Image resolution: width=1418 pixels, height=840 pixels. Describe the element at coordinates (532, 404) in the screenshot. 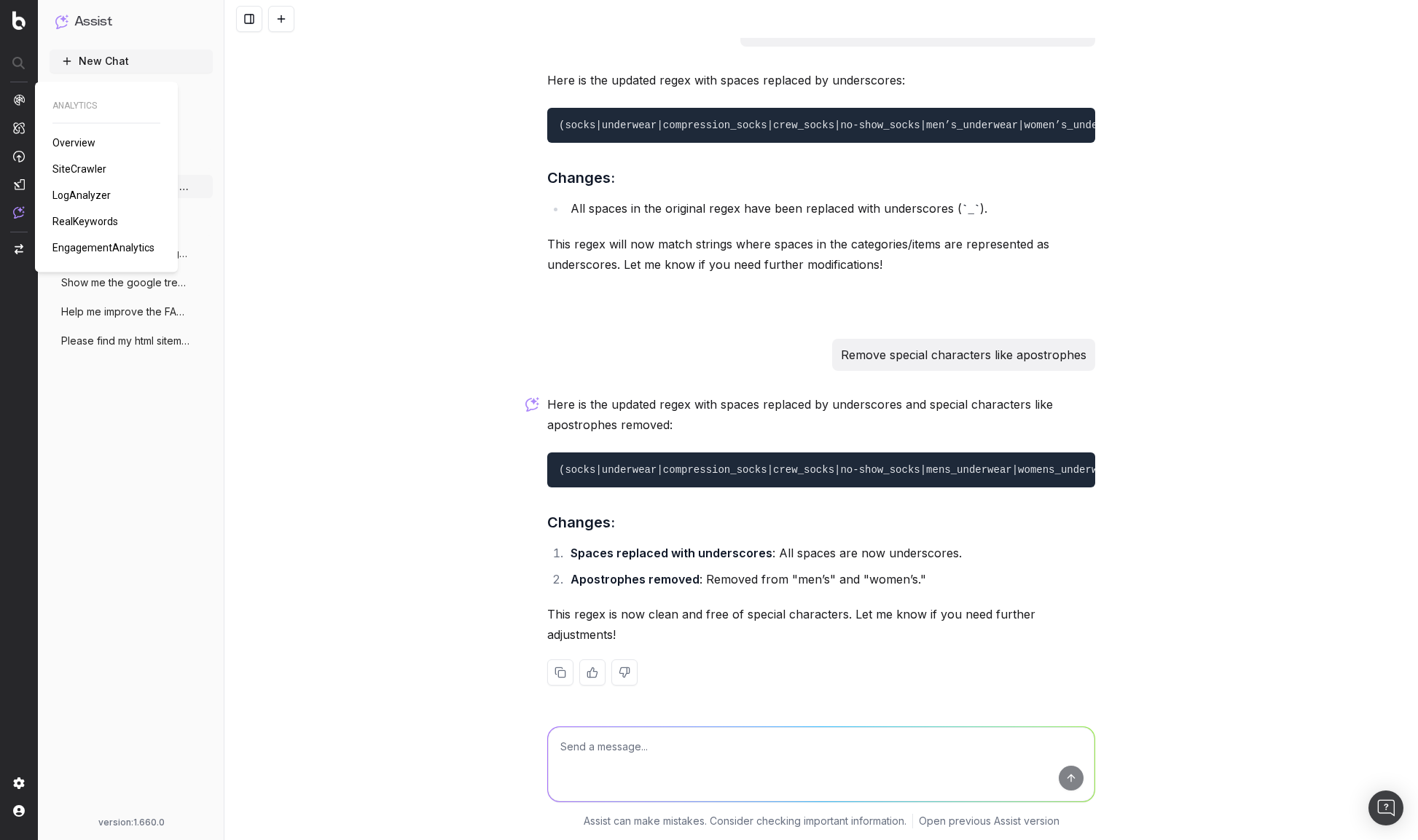

I see `img: Botify assist logo` at that location.